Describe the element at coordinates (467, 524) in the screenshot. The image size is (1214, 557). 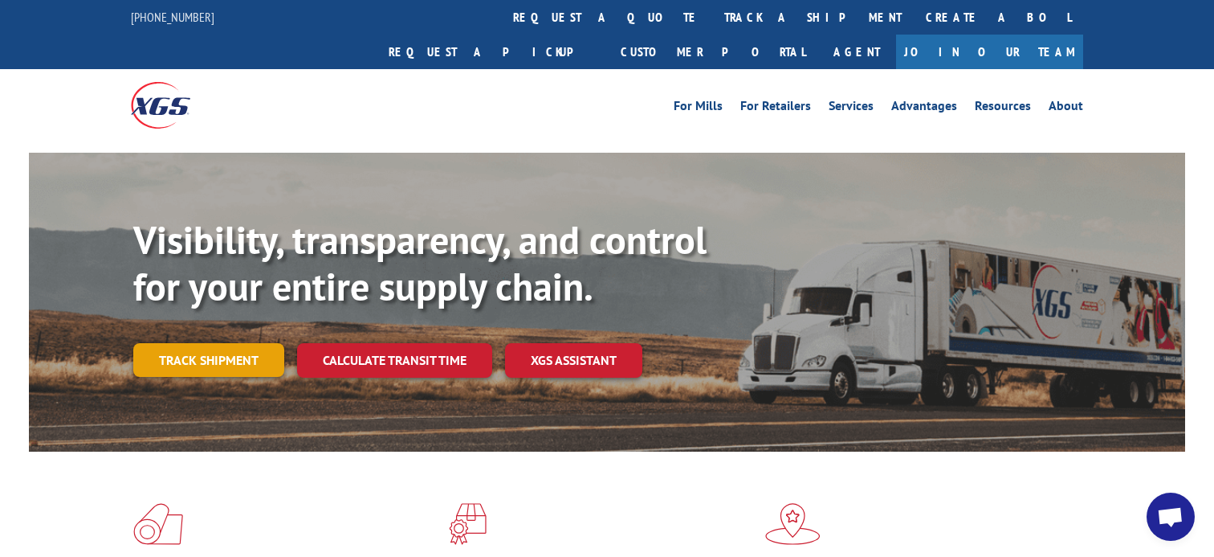
I see `img: xgs-icon-focused-on-flooring-red` at that location.